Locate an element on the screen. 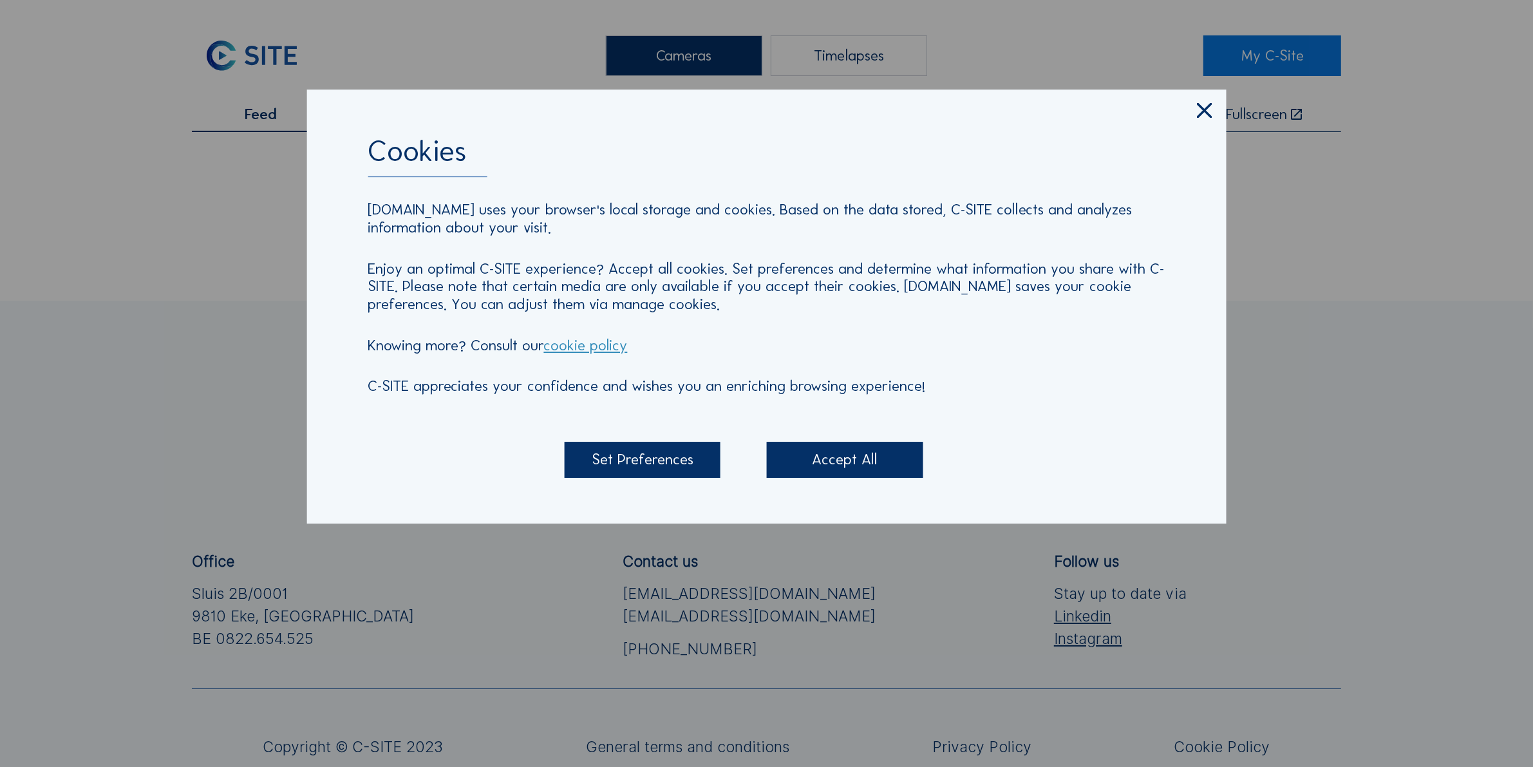  p: Knowing more? Consult our is located at coordinates (766, 346).